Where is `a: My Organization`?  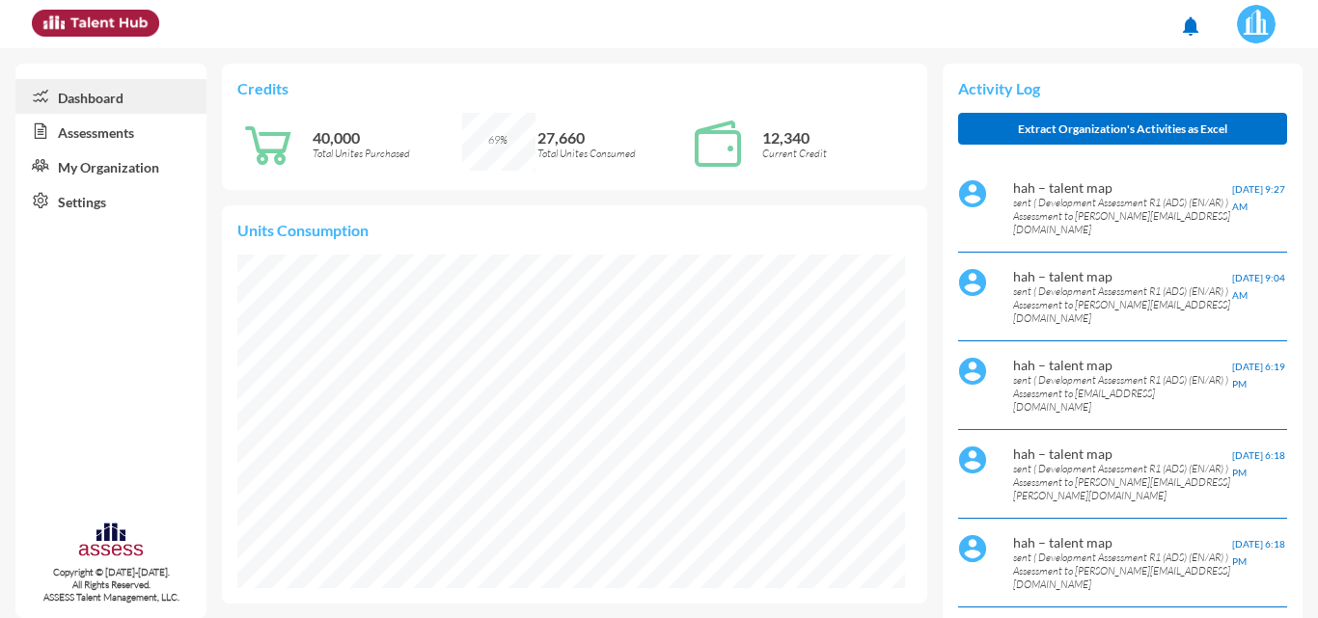 a: My Organization is located at coordinates (111, 166).